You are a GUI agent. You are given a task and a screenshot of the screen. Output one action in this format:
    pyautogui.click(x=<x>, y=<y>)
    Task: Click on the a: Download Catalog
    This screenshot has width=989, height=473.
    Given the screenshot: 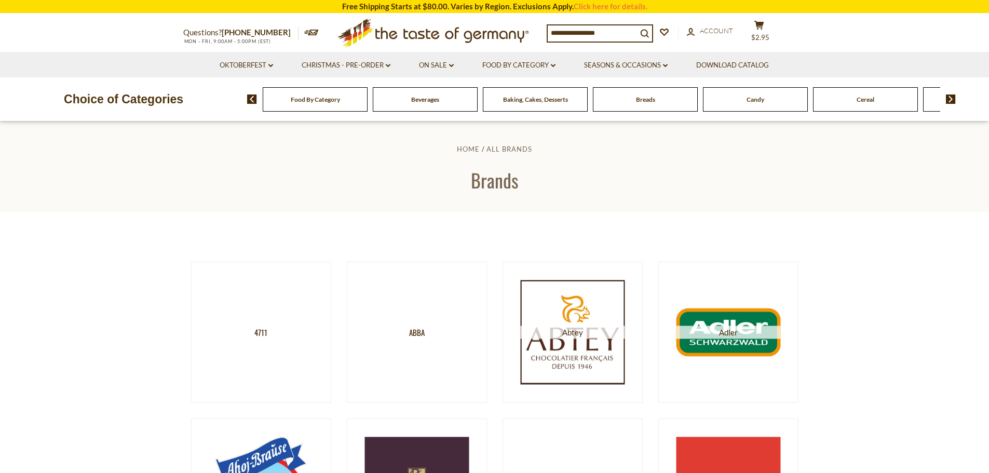 What is the action you would take?
    pyautogui.click(x=732, y=65)
    